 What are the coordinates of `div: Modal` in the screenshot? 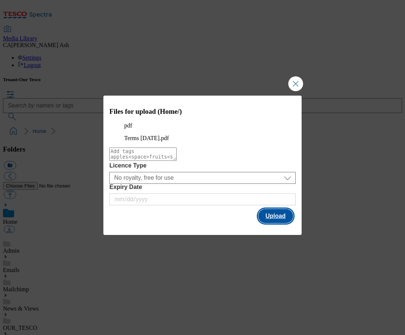 It's located at (202, 165).